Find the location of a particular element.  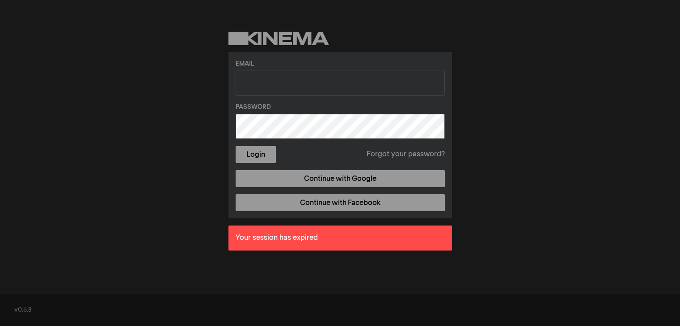

a: Continue with Google is located at coordinates (340, 179).